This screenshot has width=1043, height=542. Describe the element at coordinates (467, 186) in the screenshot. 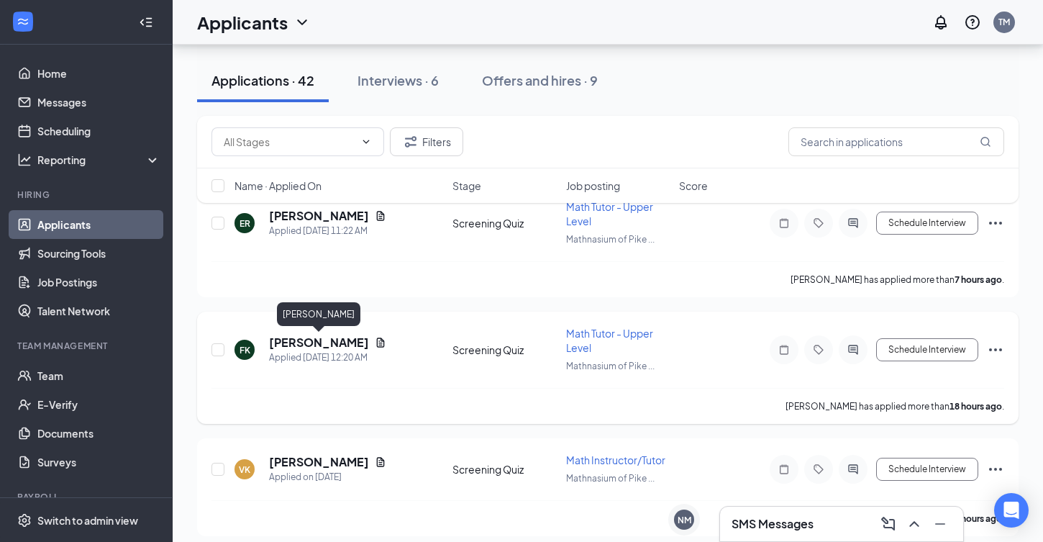

I see `span: Stage` at that location.